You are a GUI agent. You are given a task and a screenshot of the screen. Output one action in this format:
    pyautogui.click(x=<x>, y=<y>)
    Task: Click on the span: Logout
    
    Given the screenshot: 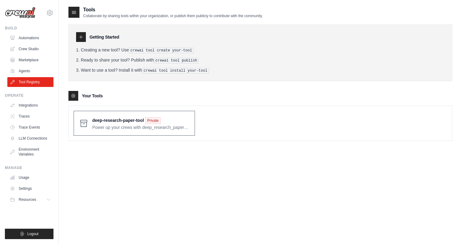 What is the action you would take?
    pyautogui.click(x=33, y=234)
    